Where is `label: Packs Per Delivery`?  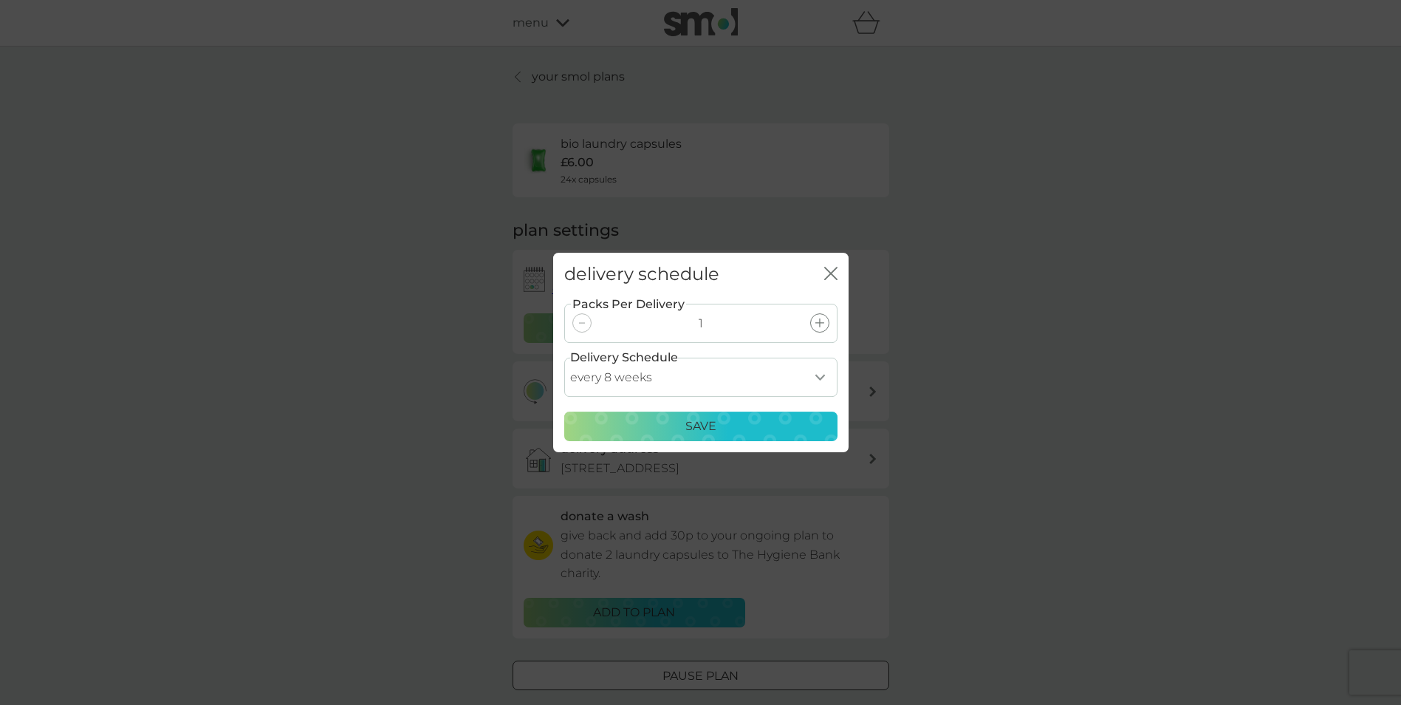 label: Packs Per Delivery is located at coordinates (629, 304).